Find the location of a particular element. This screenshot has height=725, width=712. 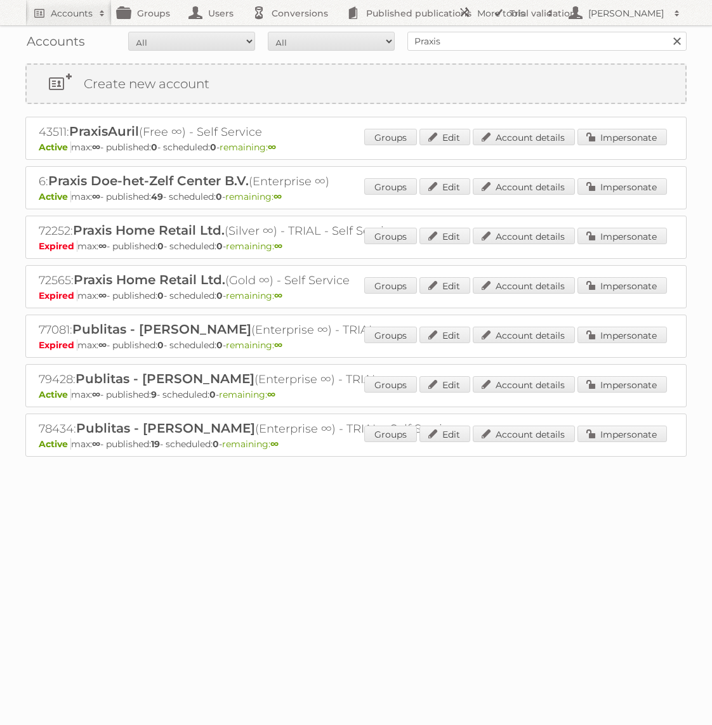

a: Create new account is located at coordinates (356, 84).